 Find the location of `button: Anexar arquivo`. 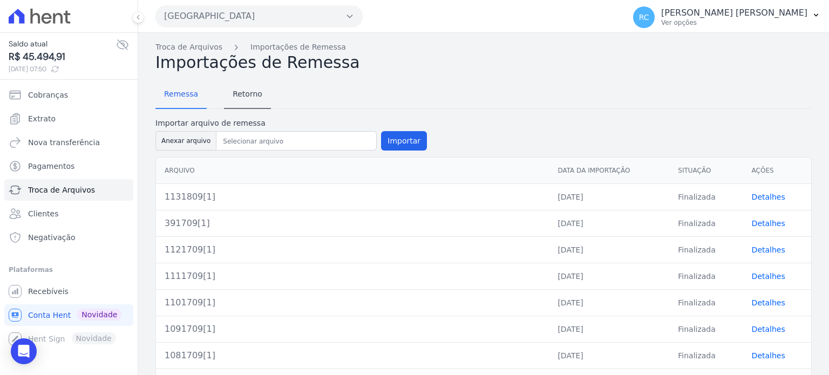

button: Anexar arquivo is located at coordinates (186, 141).